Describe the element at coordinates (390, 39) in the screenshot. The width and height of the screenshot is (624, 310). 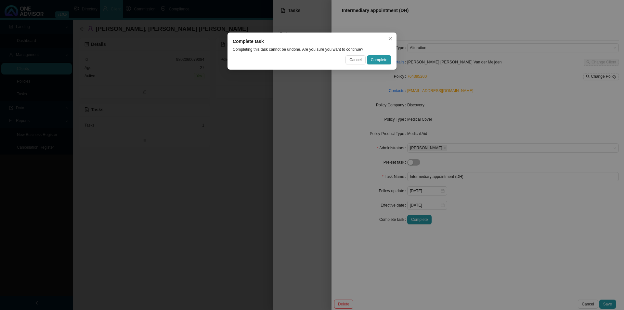
I see `button: Close` at that location.